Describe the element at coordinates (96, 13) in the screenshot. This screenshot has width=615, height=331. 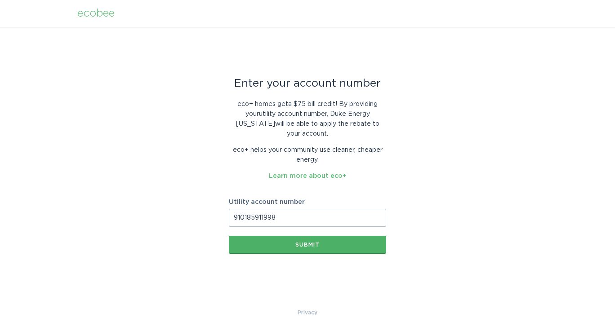
I see `div: ecobee` at that location.